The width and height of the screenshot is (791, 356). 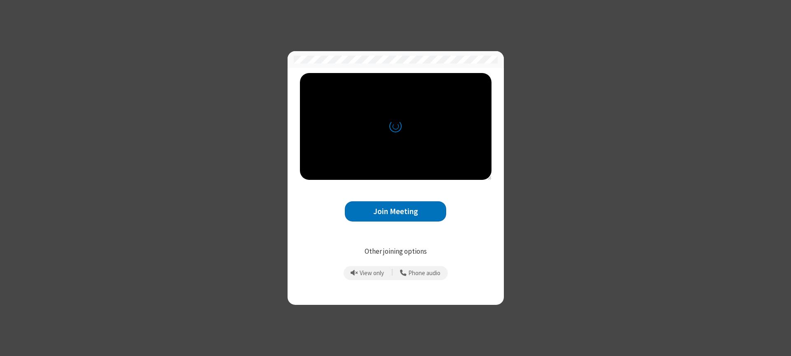 I want to click on span: View only, so click(x=372, y=273).